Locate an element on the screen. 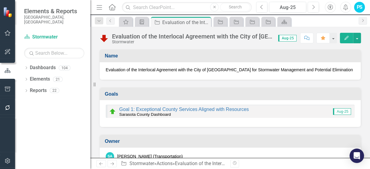  div: SA is located at coordinates (110, 157).